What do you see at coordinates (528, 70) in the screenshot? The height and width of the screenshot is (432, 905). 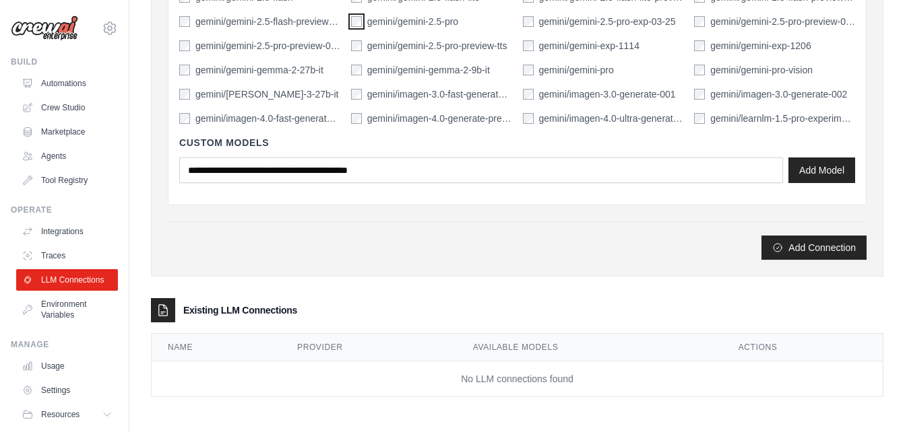 I see `input: gemini/gemini-pro` at bounding box center [528, 70].